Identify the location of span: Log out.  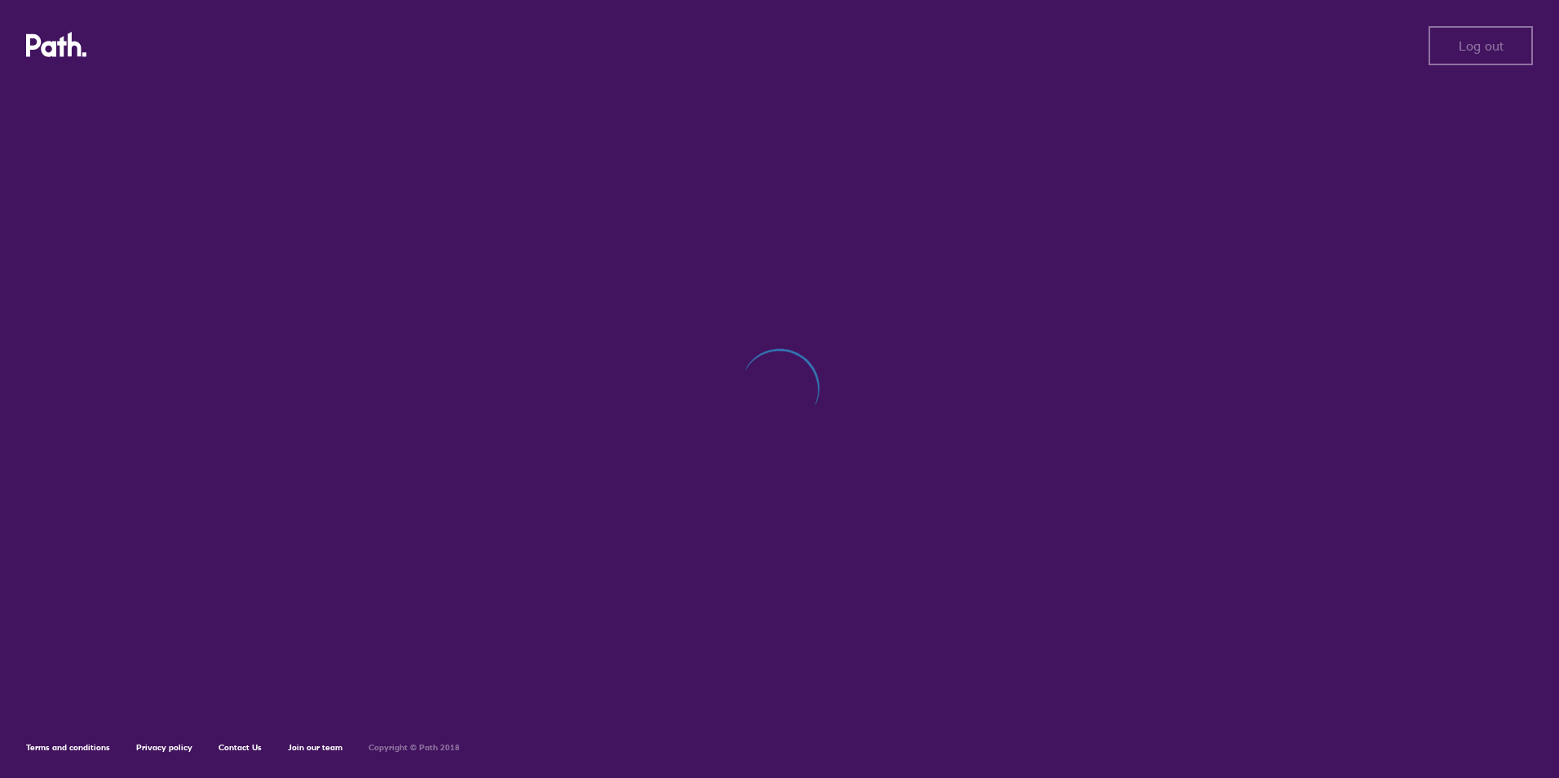
(1481, 46).